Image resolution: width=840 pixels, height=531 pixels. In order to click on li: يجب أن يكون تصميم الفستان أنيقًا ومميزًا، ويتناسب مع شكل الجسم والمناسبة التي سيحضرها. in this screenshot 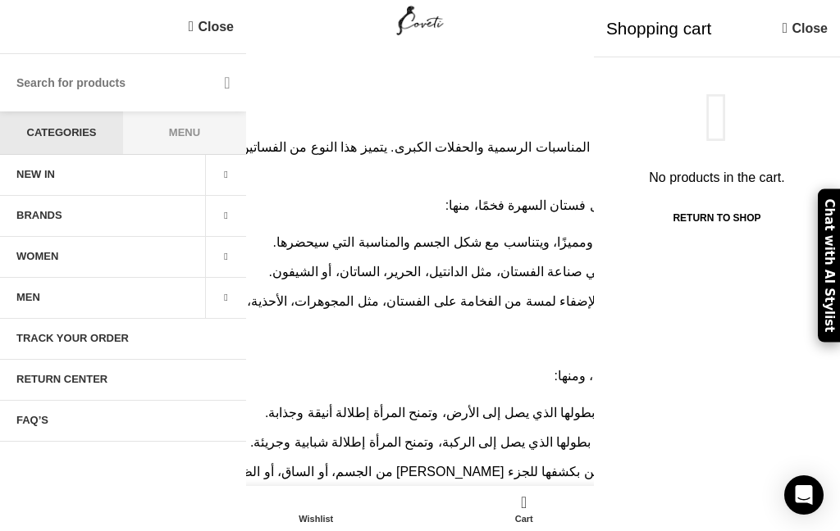, I will do `click(426, 243)`.